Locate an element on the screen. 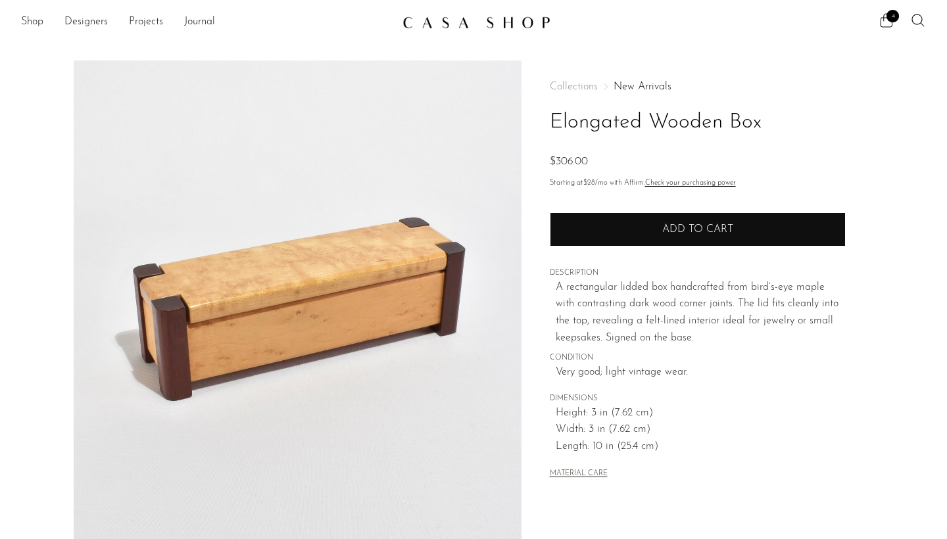 The height and width of the screenshot is (539, 947). span: CONDITION is located at coordinates (698, 358).